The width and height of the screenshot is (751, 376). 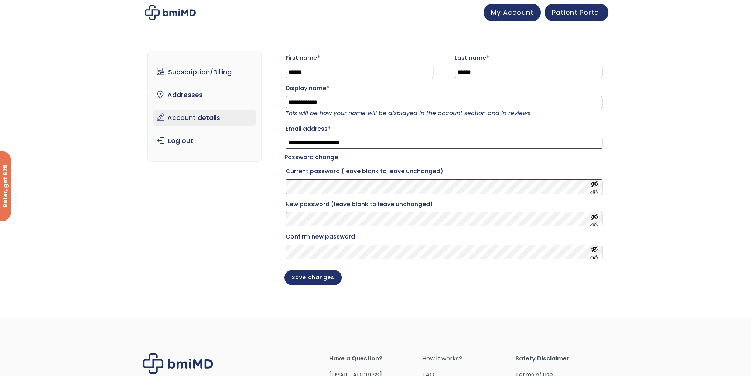 I want to click on a: Log out, so click(x=204, y=141).